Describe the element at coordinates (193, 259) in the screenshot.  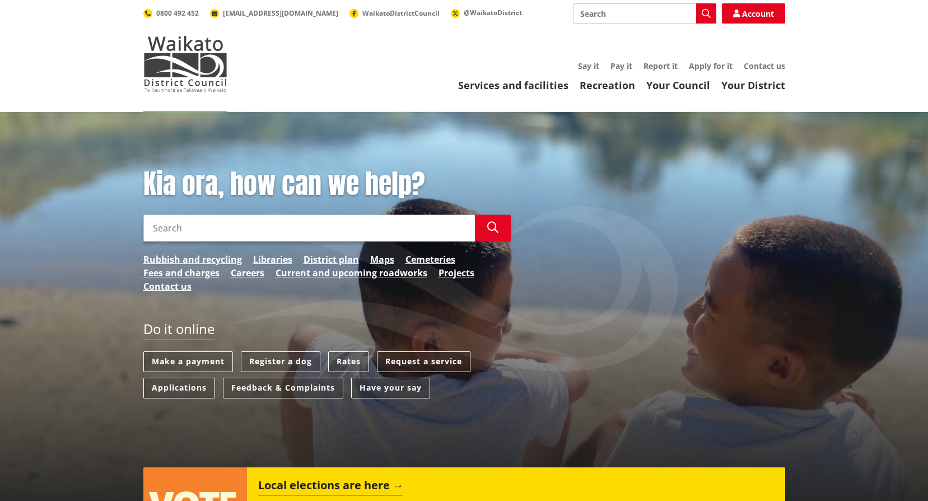
I see `a: Rubbish and recycling` at that location.